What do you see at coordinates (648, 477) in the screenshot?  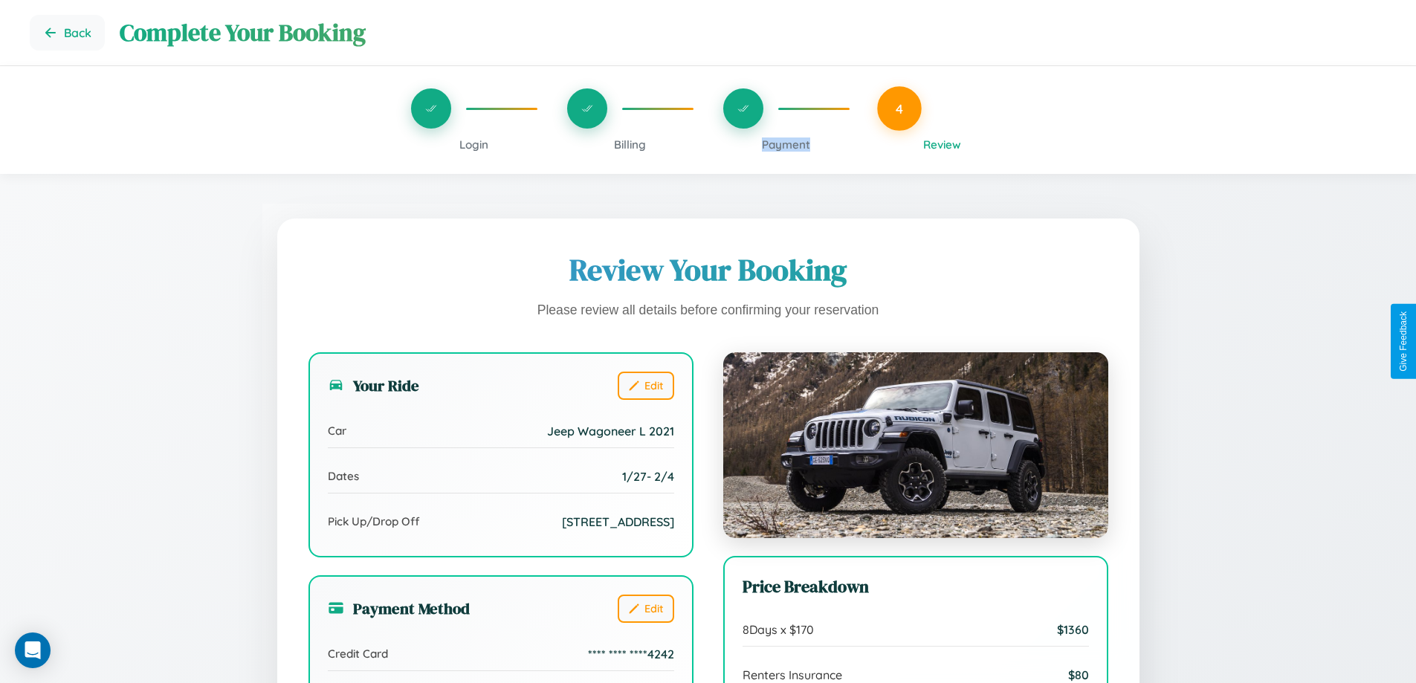 I see `span: 1 / 27 - 2 / 4` at bounding box center [648, 477].